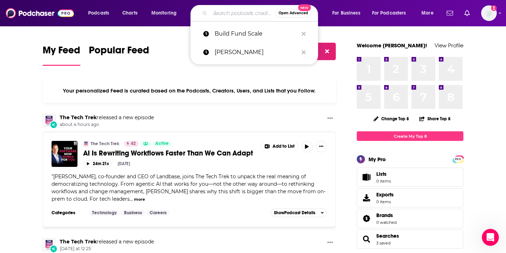  I want to click on div: Search podcasts, credits, & more..., so click(261, 13).